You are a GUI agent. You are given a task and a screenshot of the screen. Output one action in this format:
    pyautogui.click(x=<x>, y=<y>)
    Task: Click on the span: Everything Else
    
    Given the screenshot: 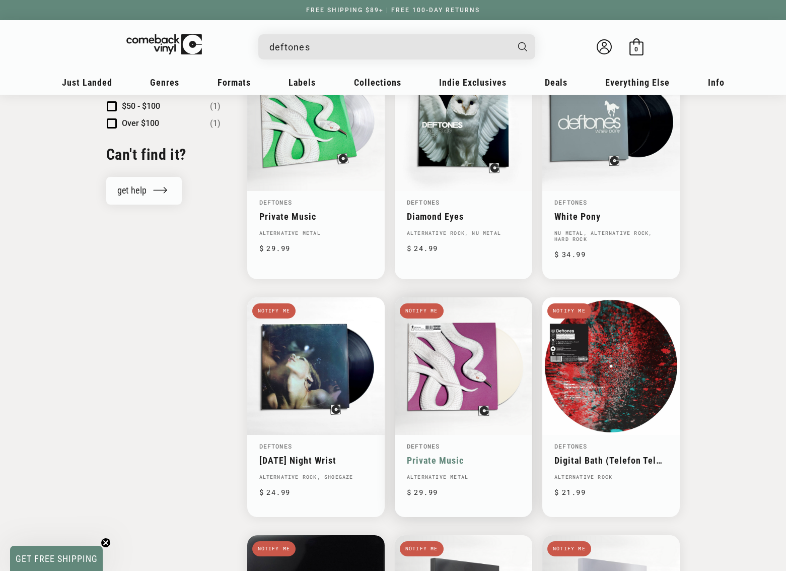 What is the action you would take?
    pyautogui.click(x=638, y=82)
    